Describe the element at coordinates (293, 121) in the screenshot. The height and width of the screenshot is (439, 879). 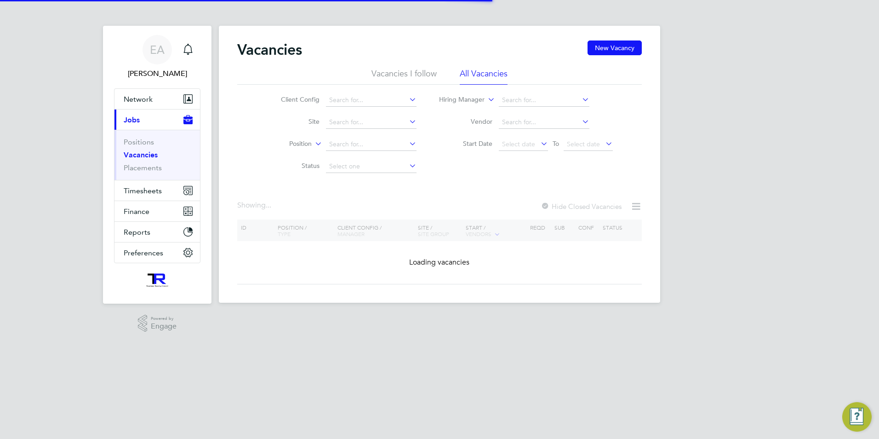
I see `label: Site` at that location.